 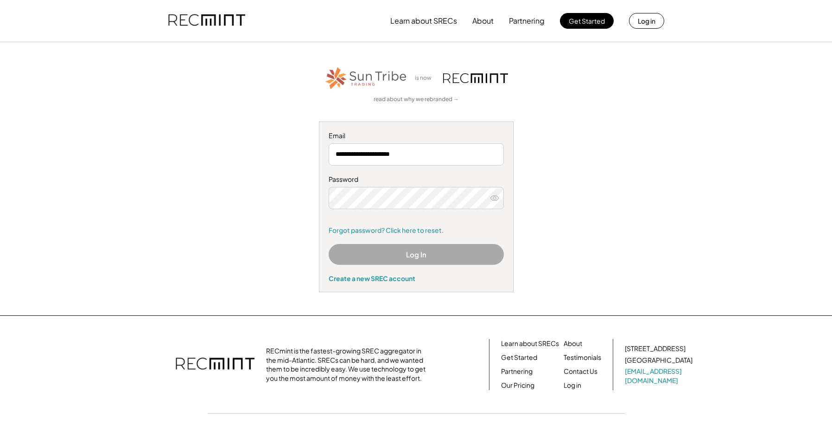 I want to click on a: Testimonials, so click(x=582, y=357).